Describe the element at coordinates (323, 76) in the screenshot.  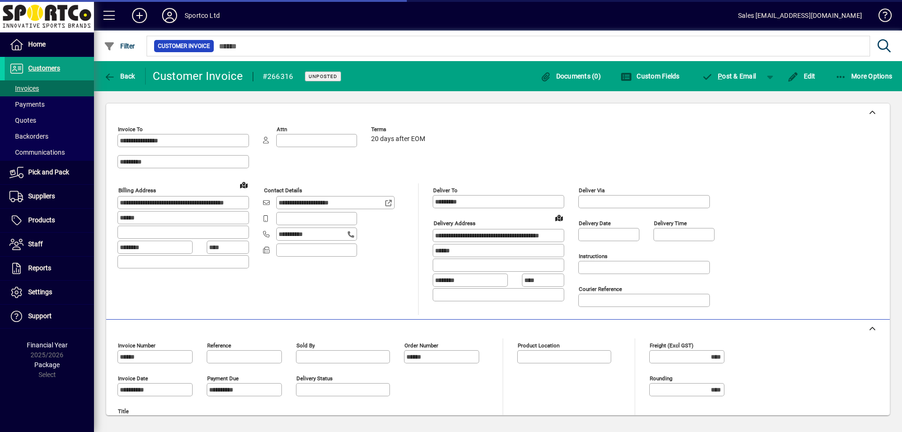
I see `span: Unposted` at that location.